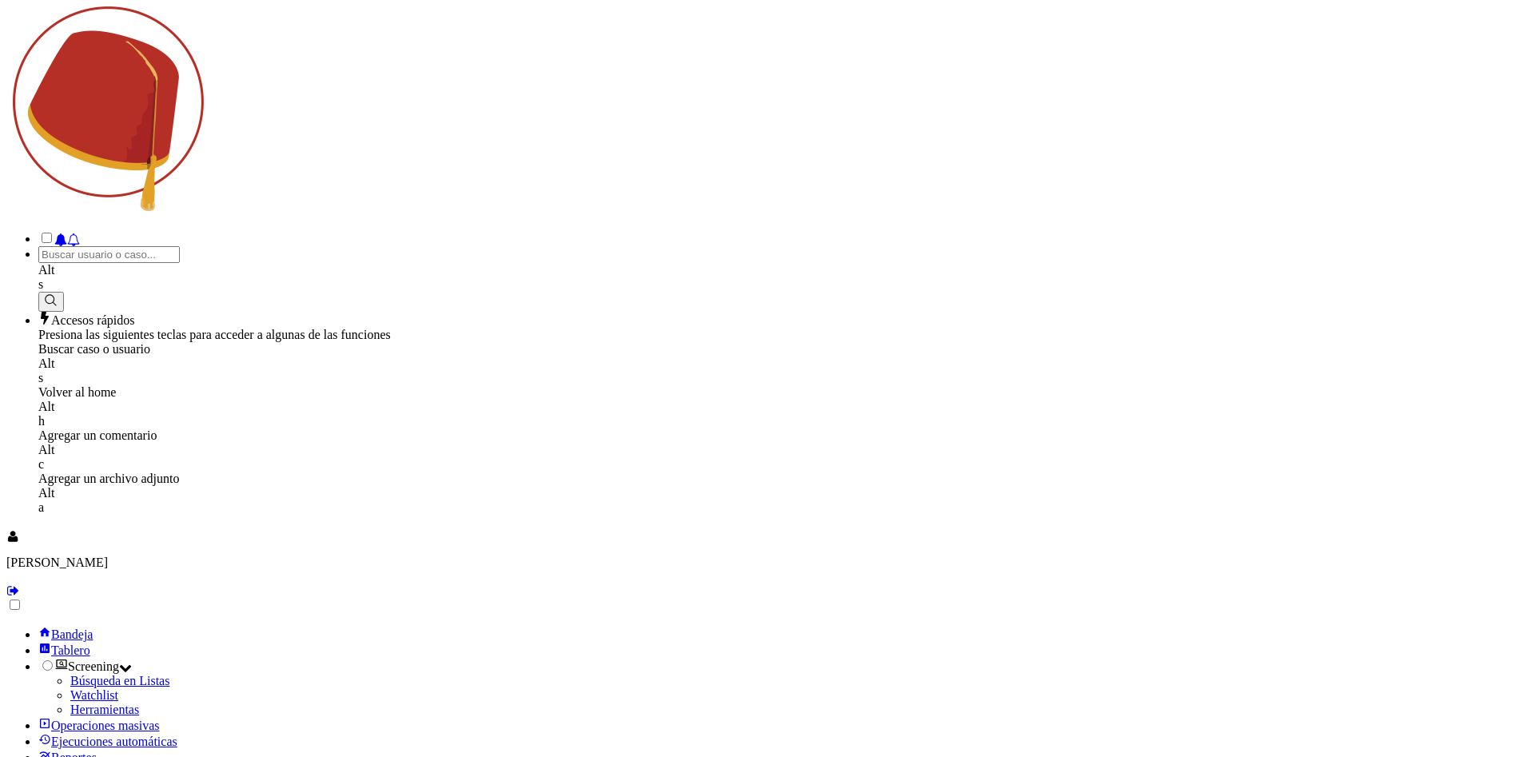 This screenshot has width=1516, height=757. Describe the element at coordinates (47, 665) in the screenshot. I see `input: Screening` at that location.